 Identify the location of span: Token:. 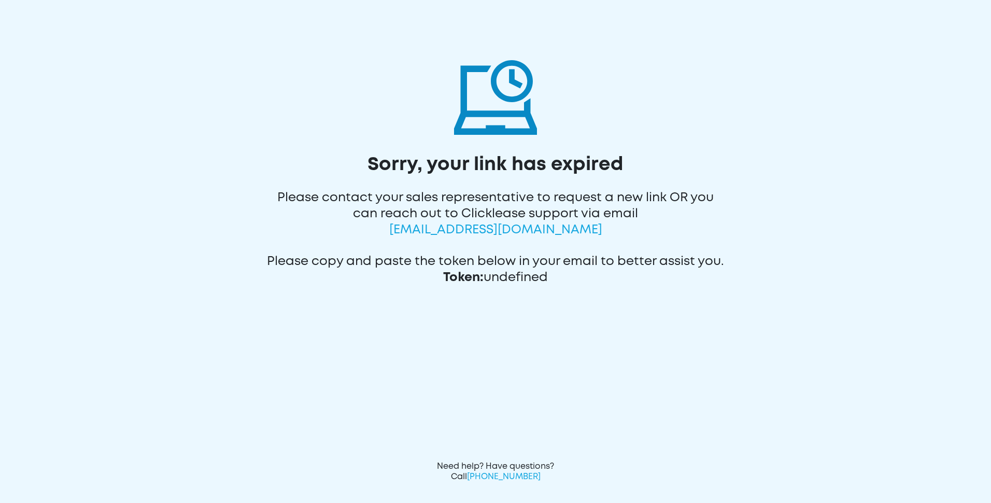
(464, 277).